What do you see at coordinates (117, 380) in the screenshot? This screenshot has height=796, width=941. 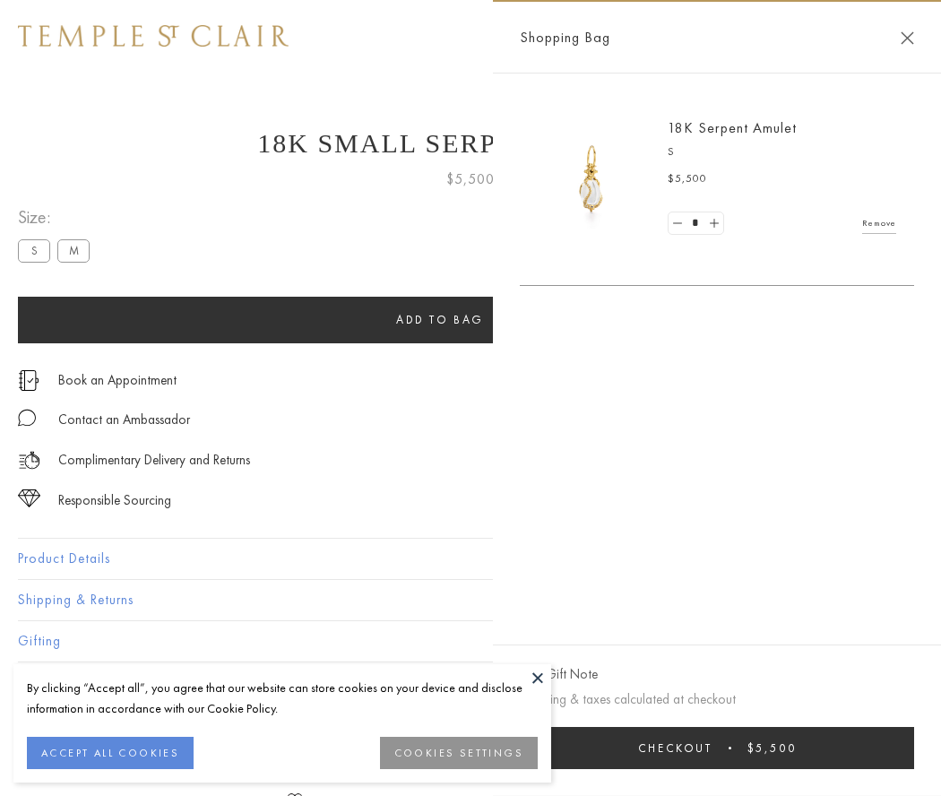 I see `a: Book an Appointment` at bounding box center [117, 380].